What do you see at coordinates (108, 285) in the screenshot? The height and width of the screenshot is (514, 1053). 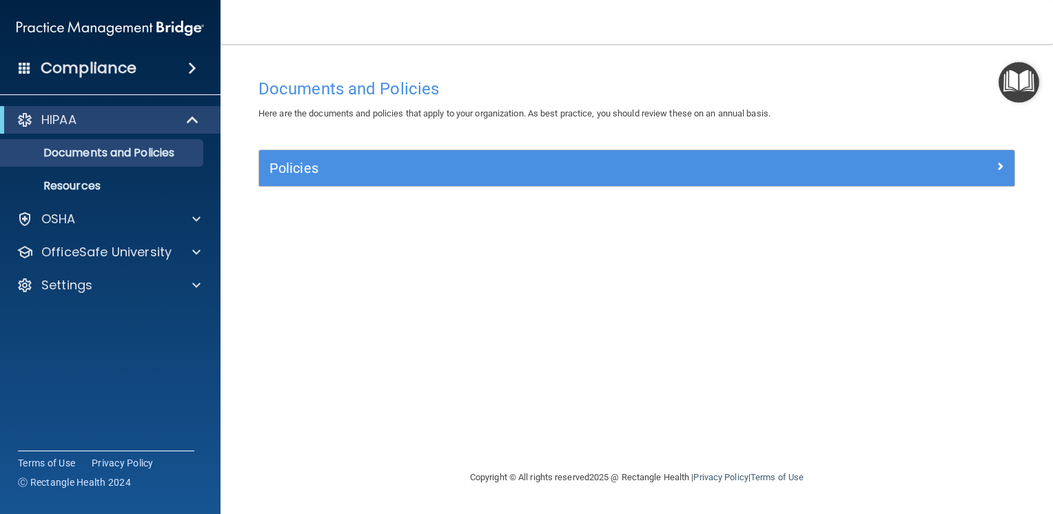 I see `a: Settings` at bounding box center [108, 285].